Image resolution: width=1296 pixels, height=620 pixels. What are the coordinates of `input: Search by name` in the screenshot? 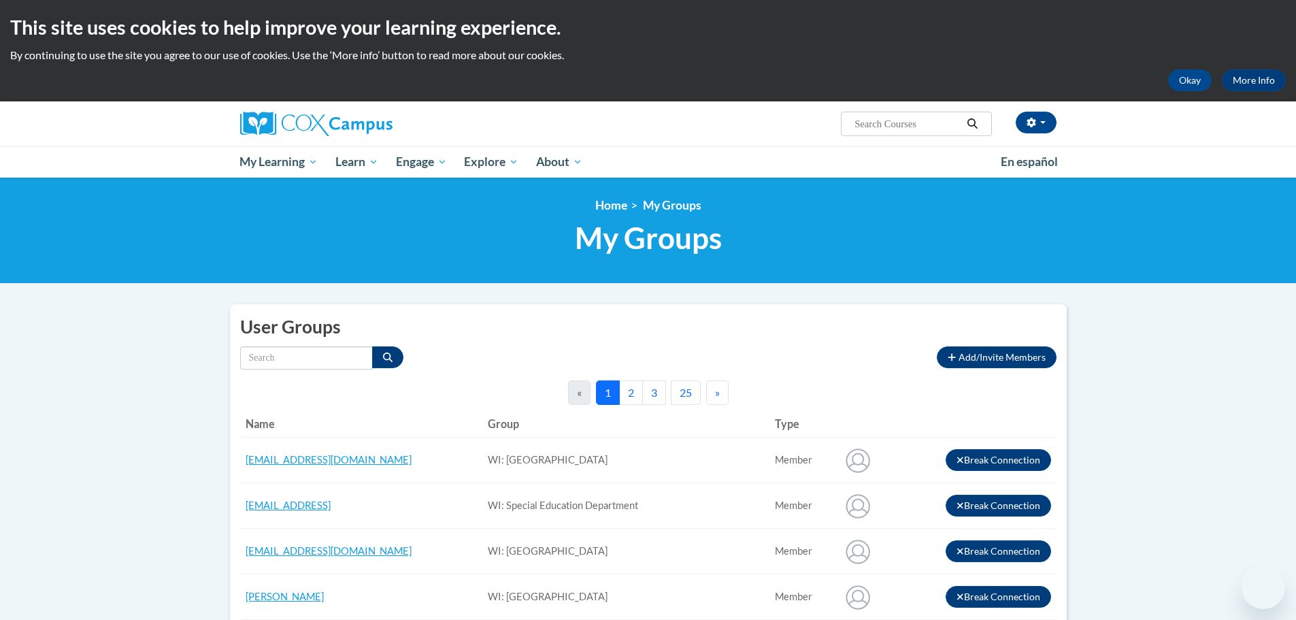 It's located at (306, 358).